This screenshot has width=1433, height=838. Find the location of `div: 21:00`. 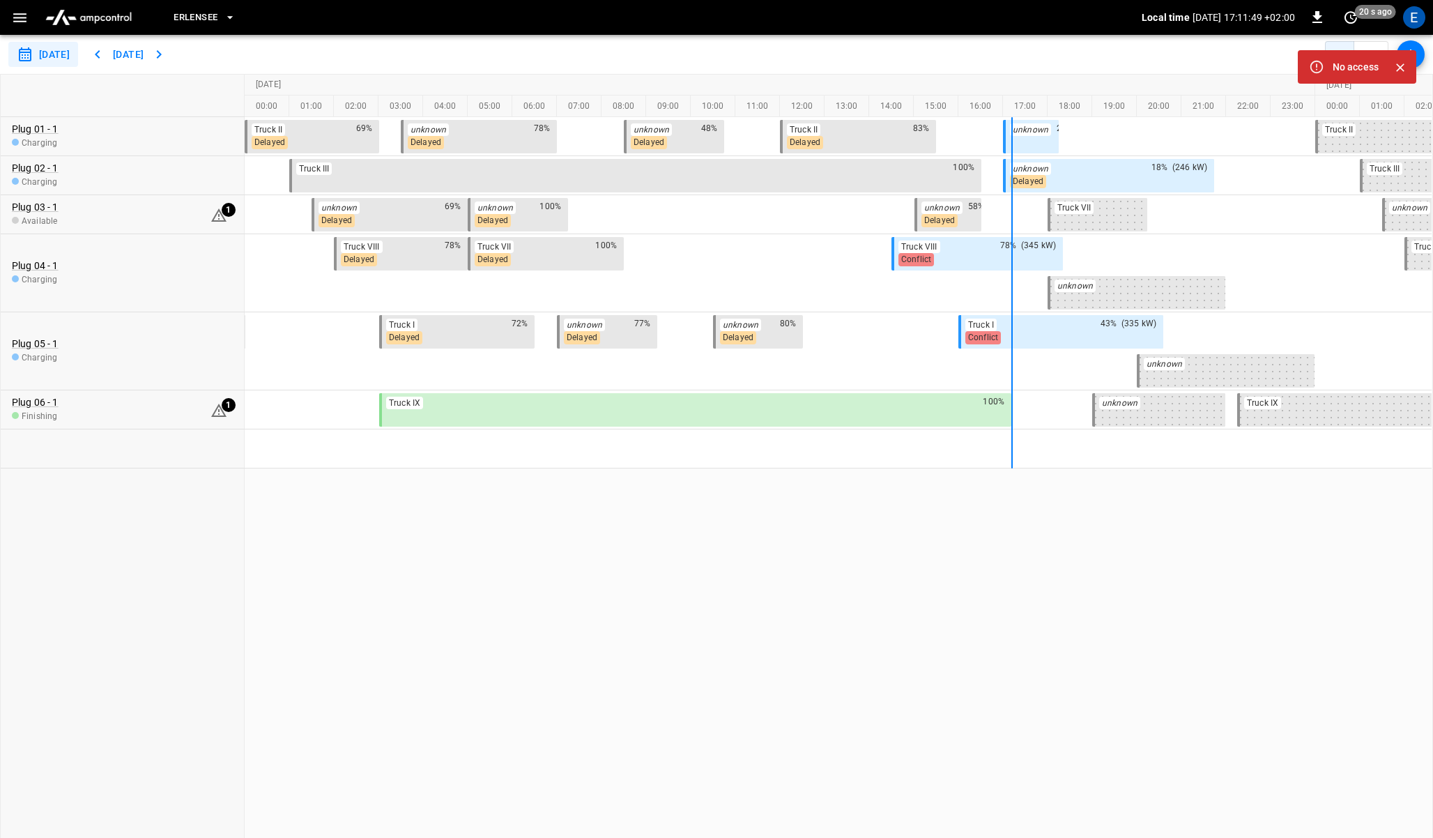

div: 21:00 is located at coordinates (1203, 106).